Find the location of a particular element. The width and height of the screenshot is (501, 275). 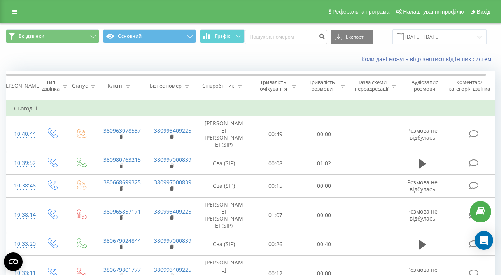

a: 380679801777 is located at coordinates (122, 270).